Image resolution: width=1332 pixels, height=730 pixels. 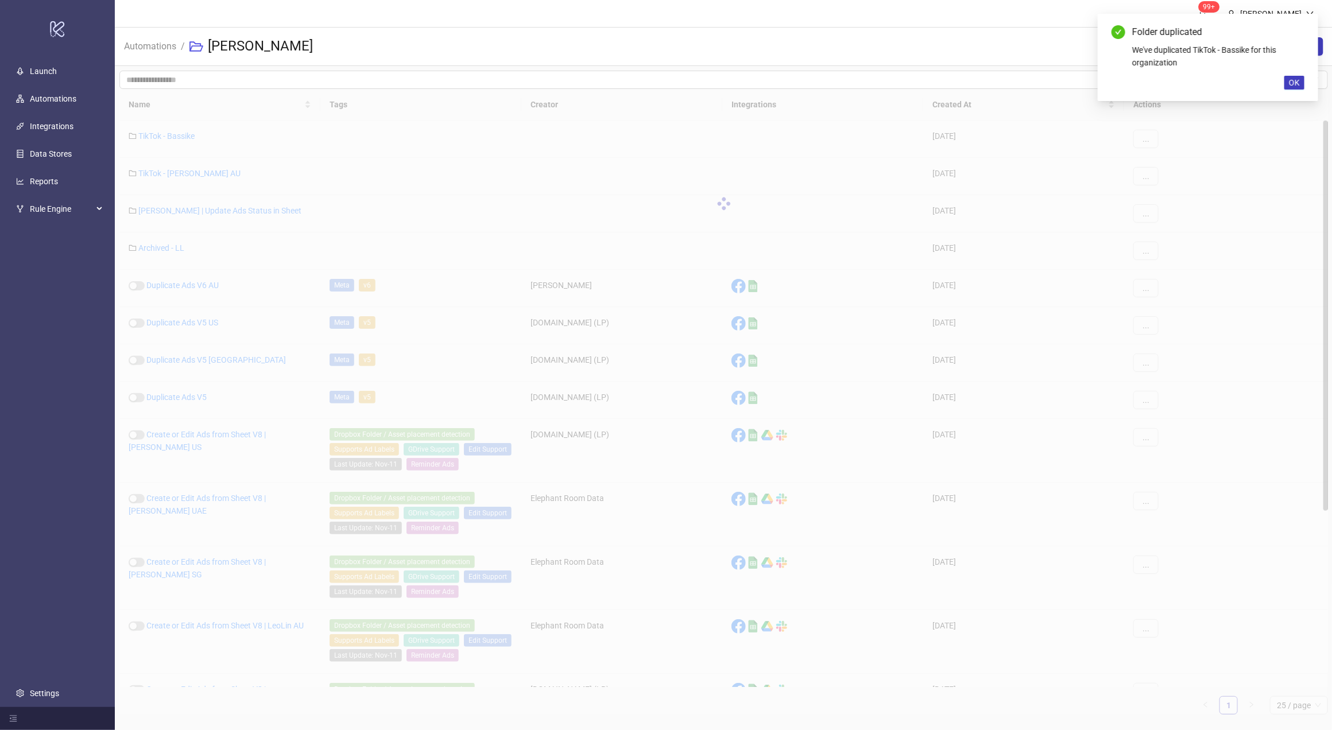 I want to click on div: Folder duplicated, so click(x=1218, y=32).